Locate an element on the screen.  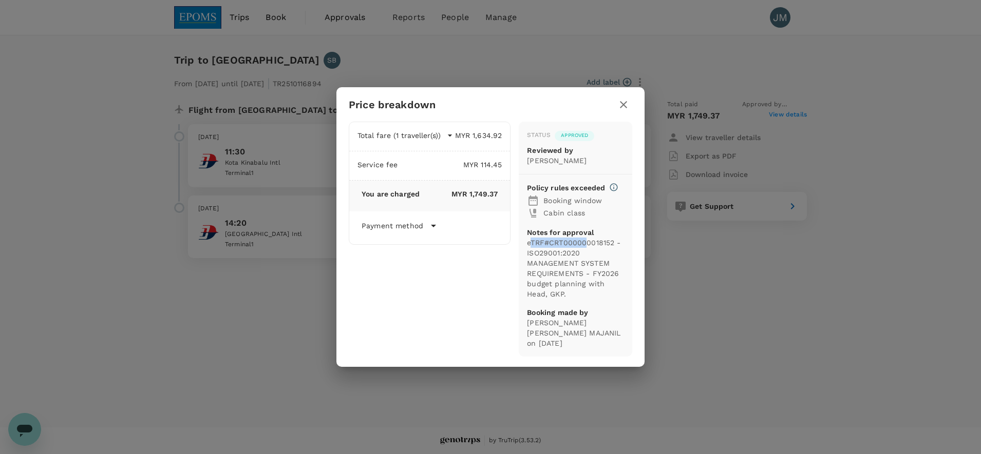
p: Cabin class is located at coordinates (583, 213).